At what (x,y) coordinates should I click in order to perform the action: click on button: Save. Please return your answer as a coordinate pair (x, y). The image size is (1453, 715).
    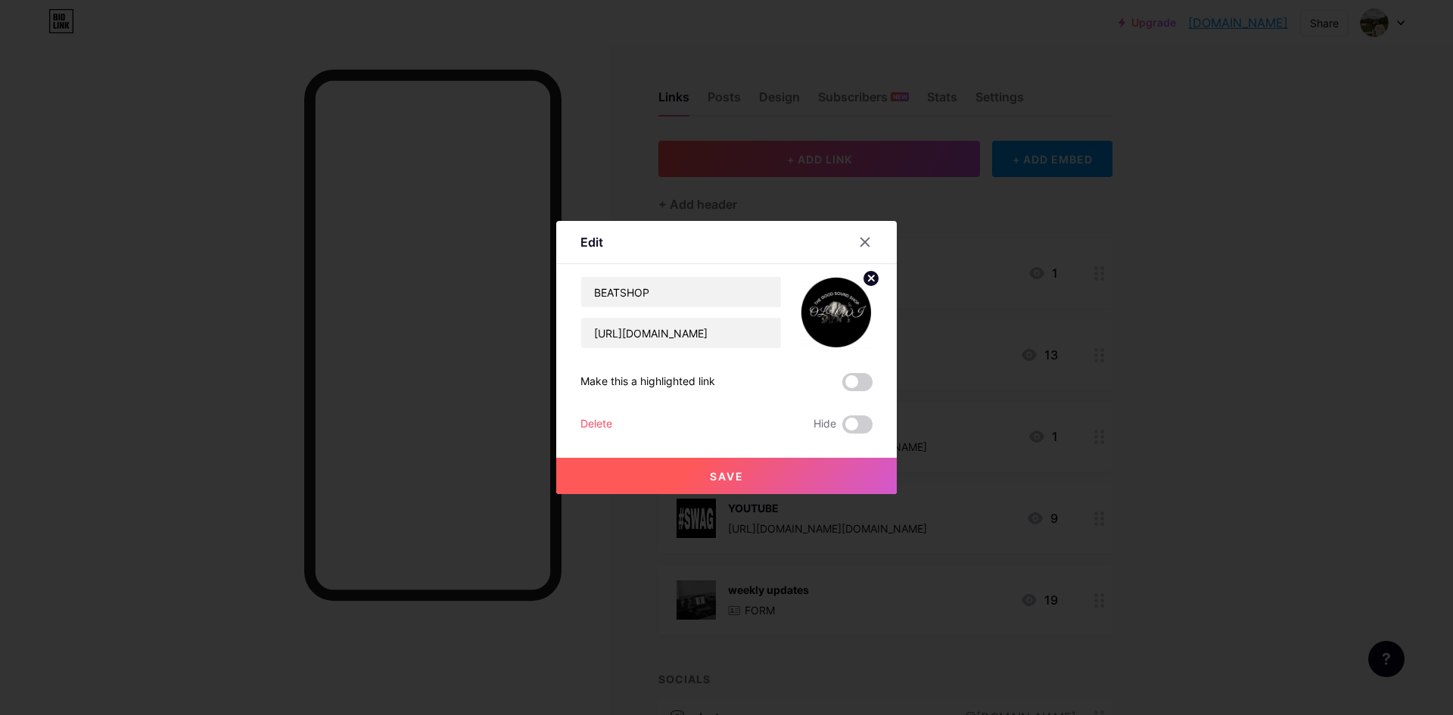
    Looking at the image, I should click on (727, 476).